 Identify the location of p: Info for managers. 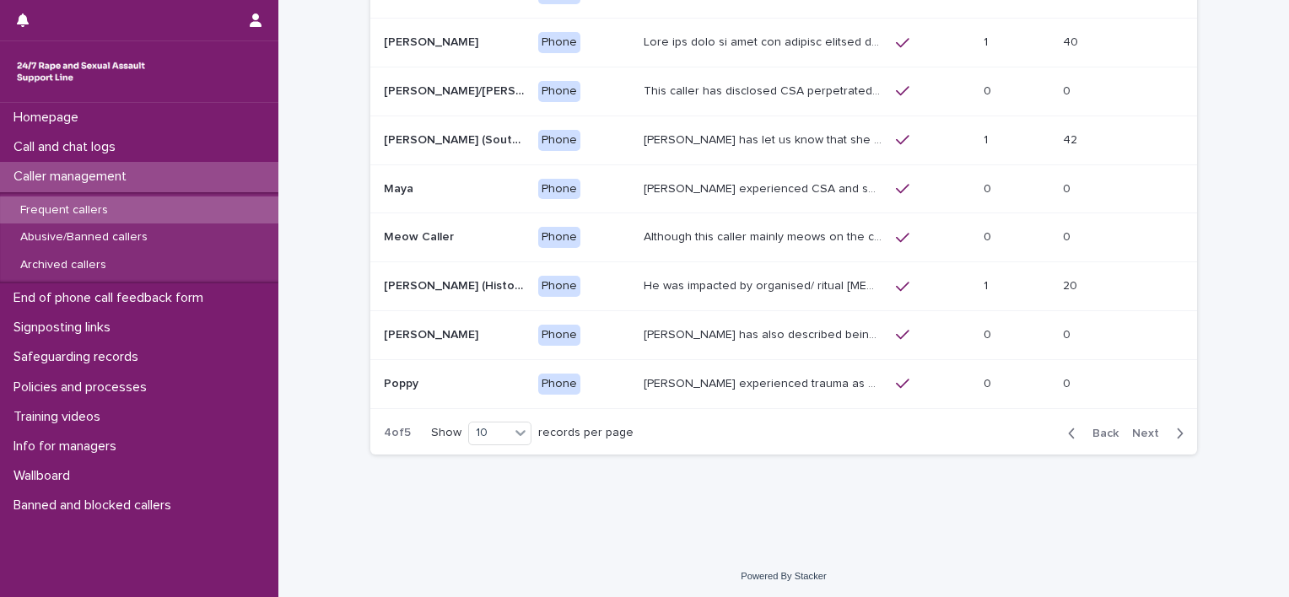
(68, 446).